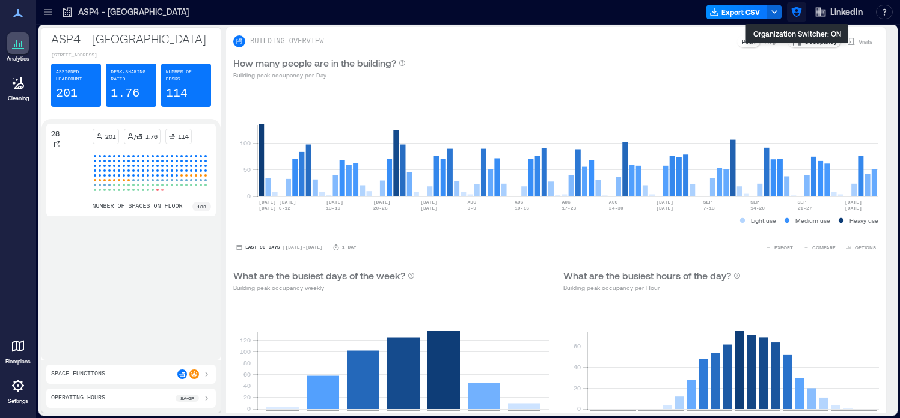 The height and width of the screenshot is (418, 900). Describe the element at coordinates (130, 76) in the screenshot. I see `p: Desk-sharing ratio` at that location.